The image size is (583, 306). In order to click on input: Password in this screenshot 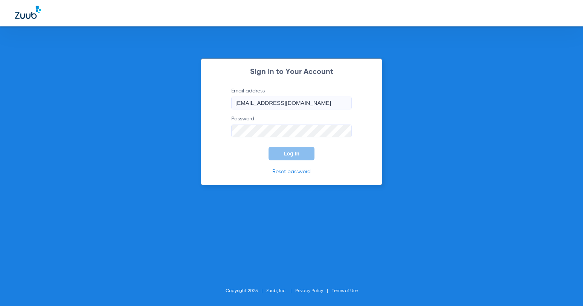, I will do `click(292, 131)`.